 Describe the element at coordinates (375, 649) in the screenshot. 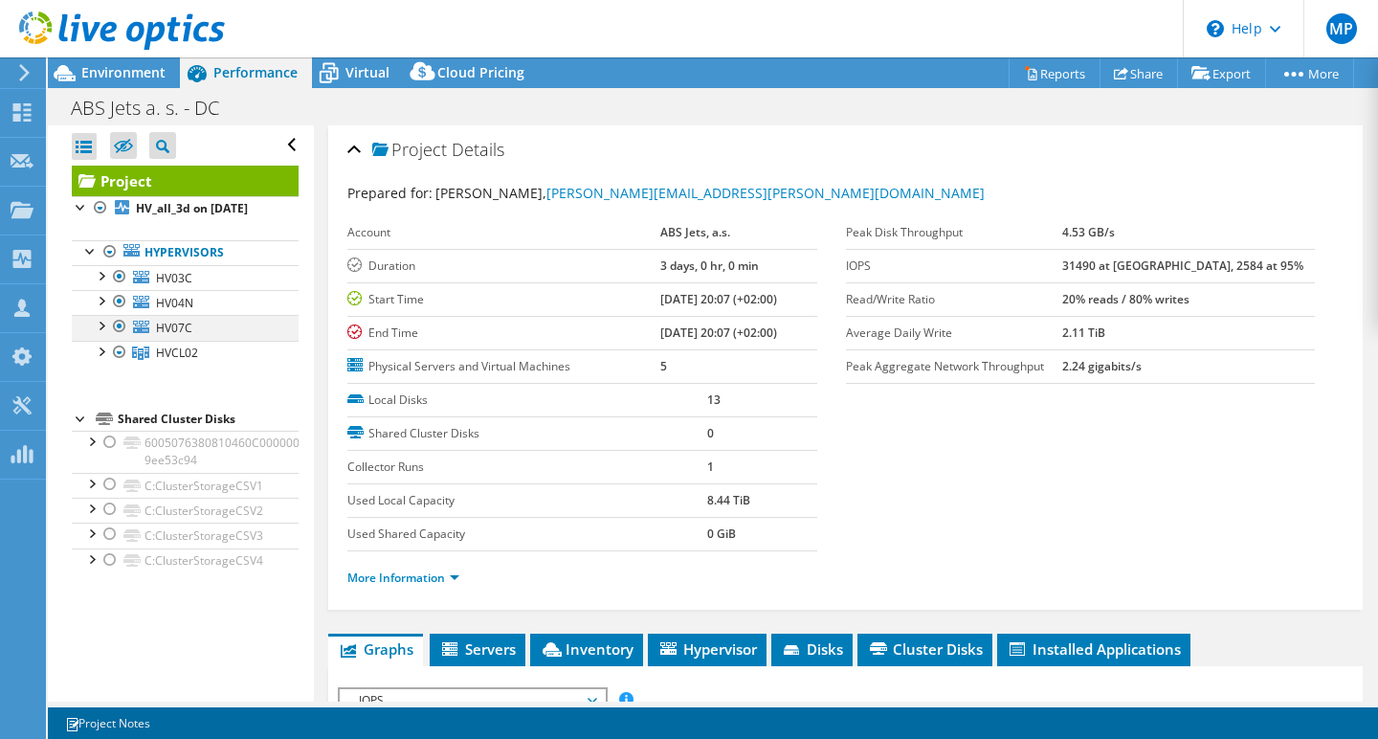

I see `span: Graphs` at that location.